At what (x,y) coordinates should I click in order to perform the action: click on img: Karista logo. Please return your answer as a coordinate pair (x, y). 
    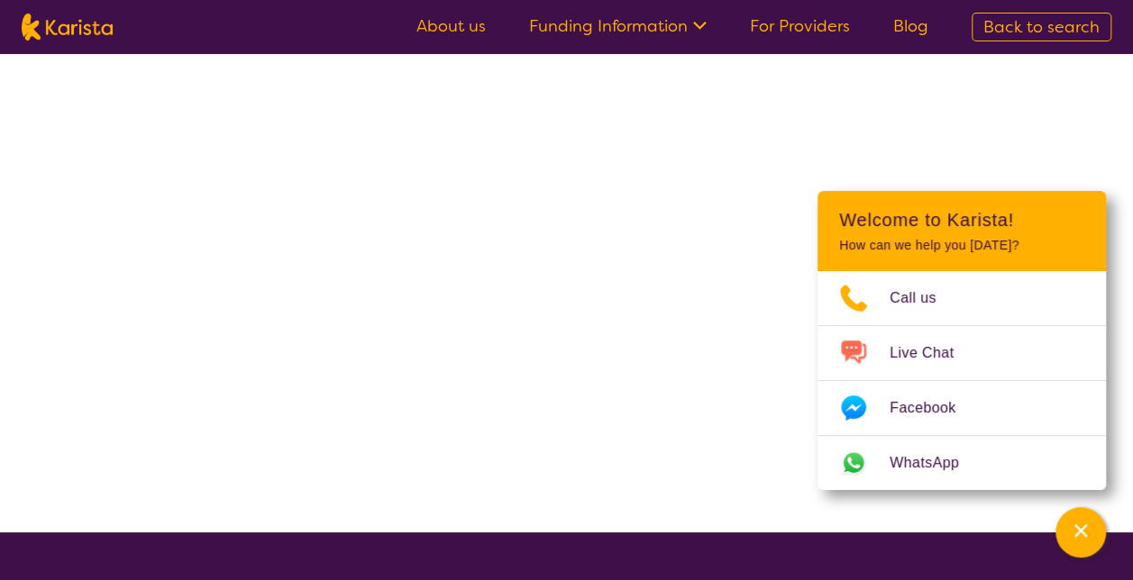
    Looking at the image, I should click on (67, 27).